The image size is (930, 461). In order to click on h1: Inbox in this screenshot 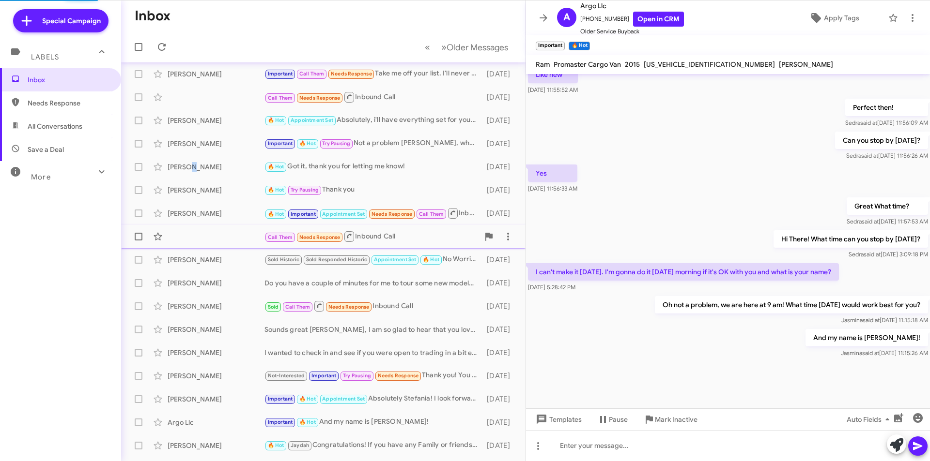, I will do `click(153, 16)`.